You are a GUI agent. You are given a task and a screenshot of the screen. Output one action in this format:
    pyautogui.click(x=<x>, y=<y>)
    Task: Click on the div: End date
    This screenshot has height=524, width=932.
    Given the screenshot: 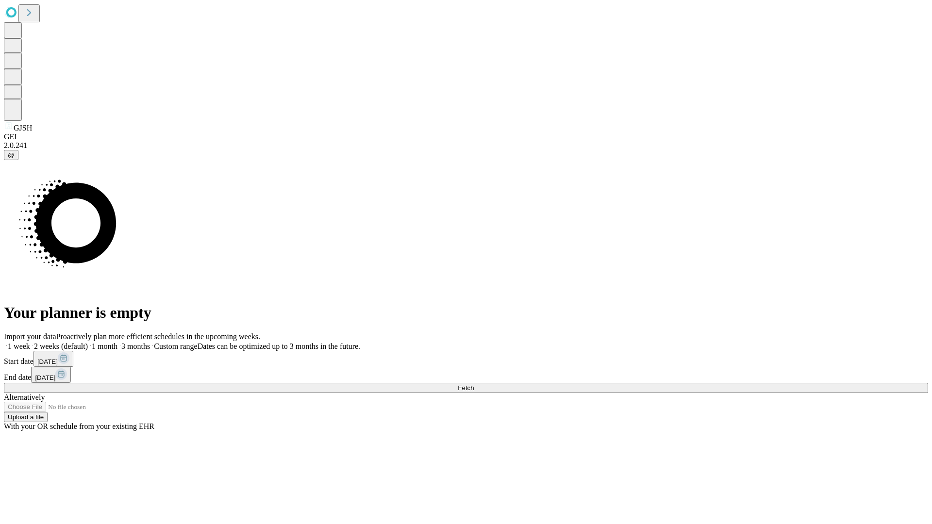 What is the action you would take?
    pyautogui.click(x=466, y=375)
    